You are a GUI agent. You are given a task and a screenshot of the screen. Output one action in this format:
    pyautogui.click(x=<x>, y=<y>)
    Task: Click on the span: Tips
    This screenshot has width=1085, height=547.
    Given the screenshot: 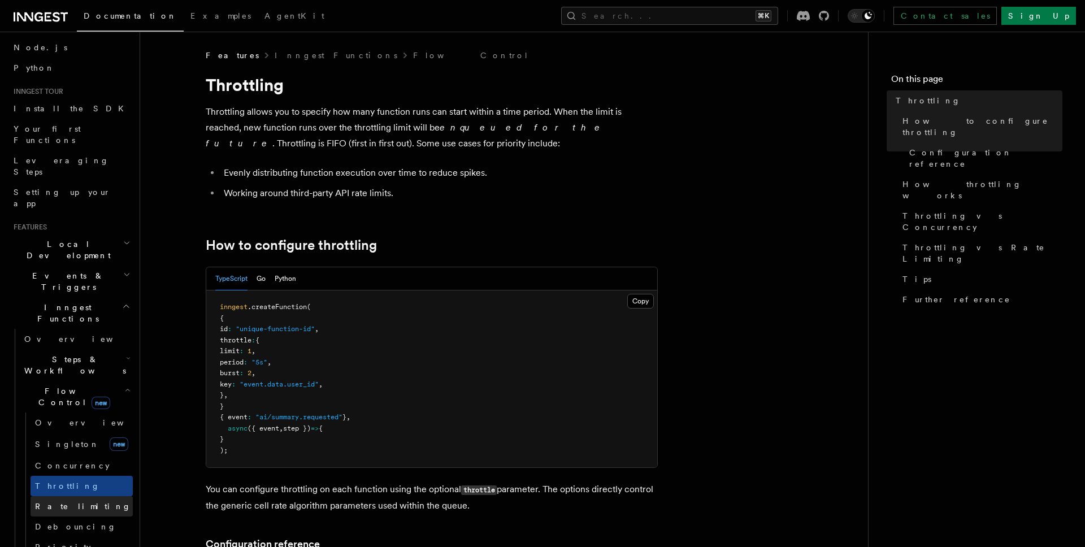 What is the action you would take?
    pyautogui.click(x=917, y=279)
    